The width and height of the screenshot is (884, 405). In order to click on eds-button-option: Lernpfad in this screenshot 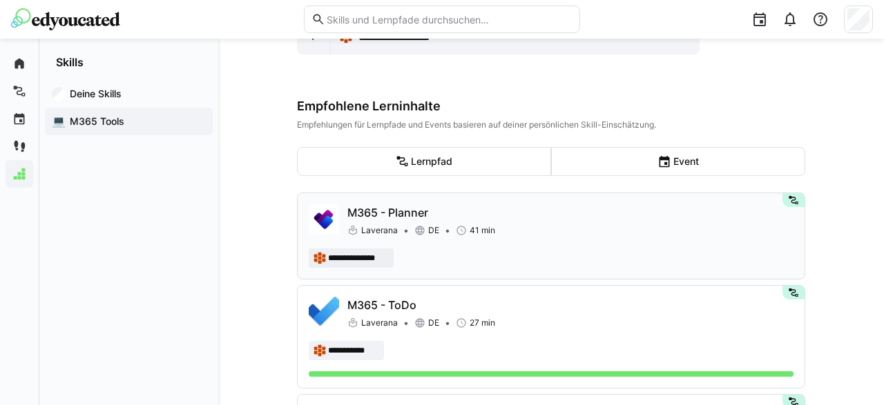, I will do `click(424, 162)`.